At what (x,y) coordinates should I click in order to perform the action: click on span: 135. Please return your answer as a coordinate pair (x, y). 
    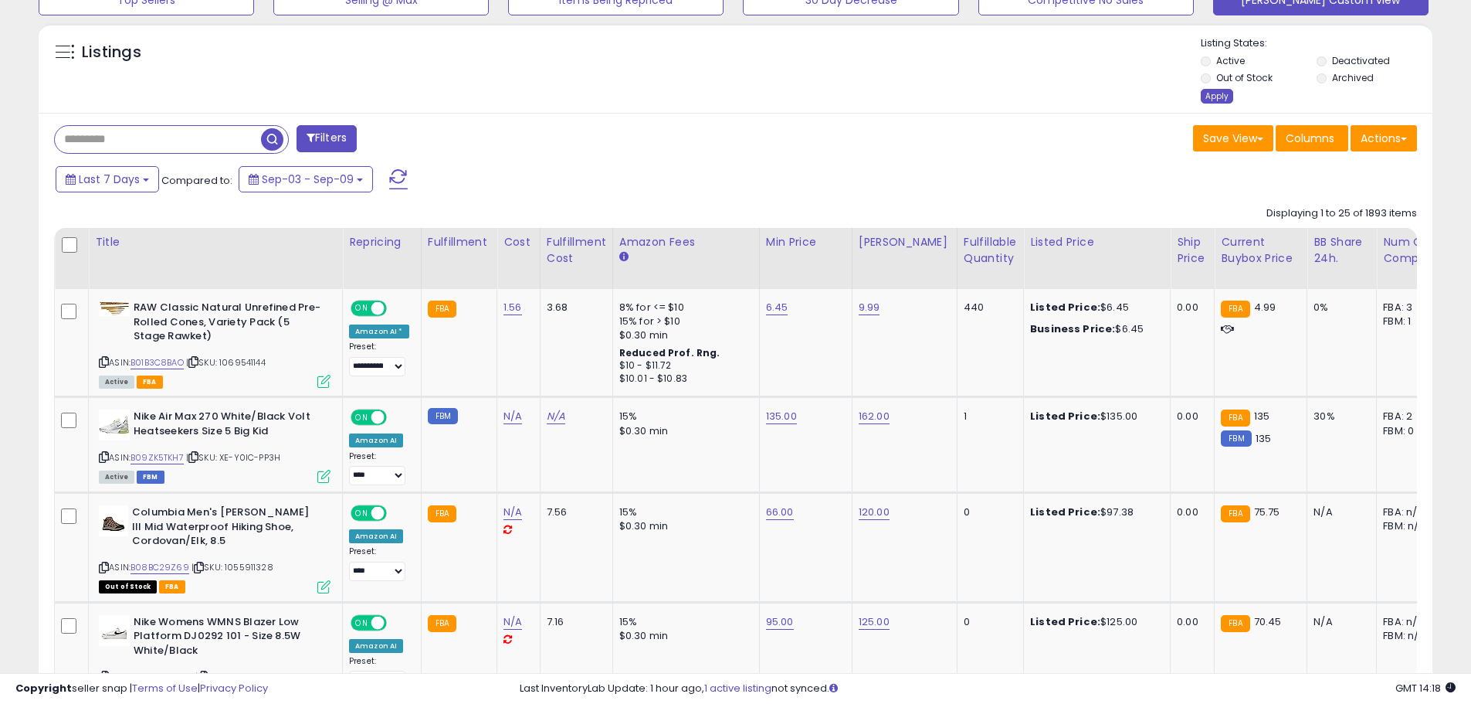
    Looking at the image, I should click on (1262, 415).